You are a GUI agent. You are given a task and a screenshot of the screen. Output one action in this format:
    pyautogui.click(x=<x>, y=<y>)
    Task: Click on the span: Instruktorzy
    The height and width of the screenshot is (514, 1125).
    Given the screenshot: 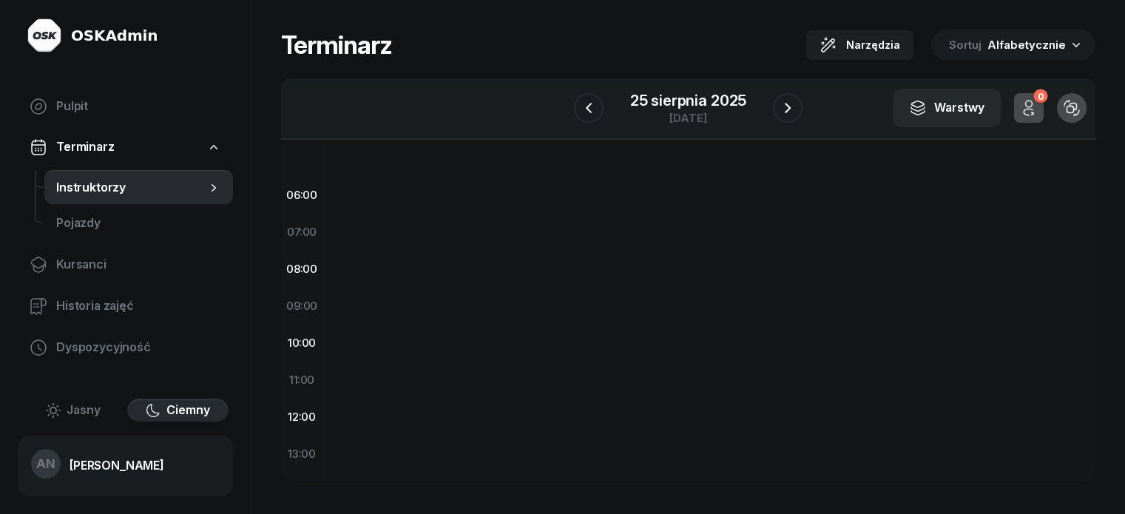 What is the action you would take?
    pyautogui.click(x=131, y=188)
    